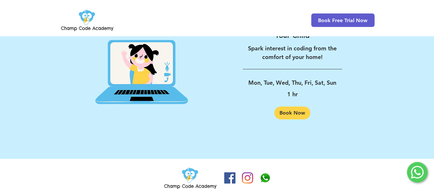  What do you see at coordinates (265, 178) in the screenshot?
I see `img: Champ Code Academy WhatsApp` at bounding box center [265, 178].